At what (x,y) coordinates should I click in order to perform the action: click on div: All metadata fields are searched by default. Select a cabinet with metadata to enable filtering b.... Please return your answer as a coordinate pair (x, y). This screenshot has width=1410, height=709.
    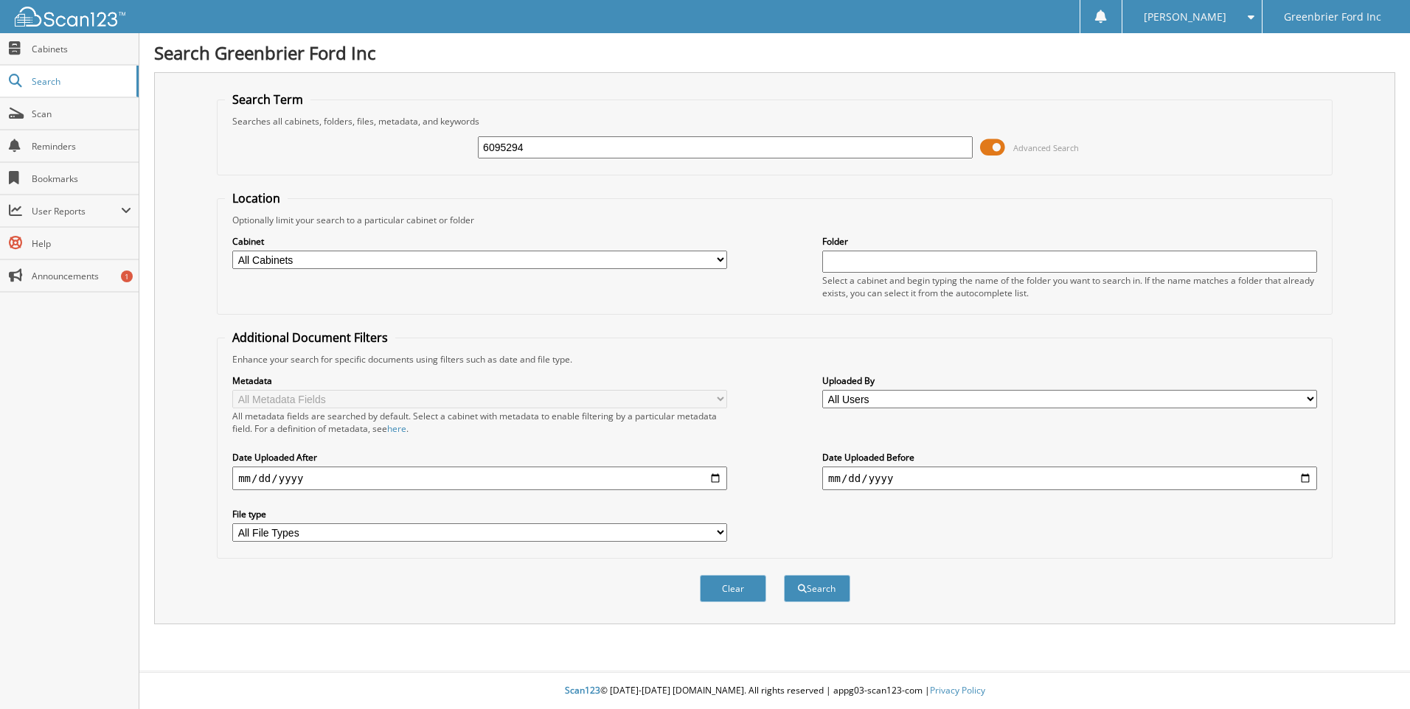
    Looking at the image, I should click on (479, 423).